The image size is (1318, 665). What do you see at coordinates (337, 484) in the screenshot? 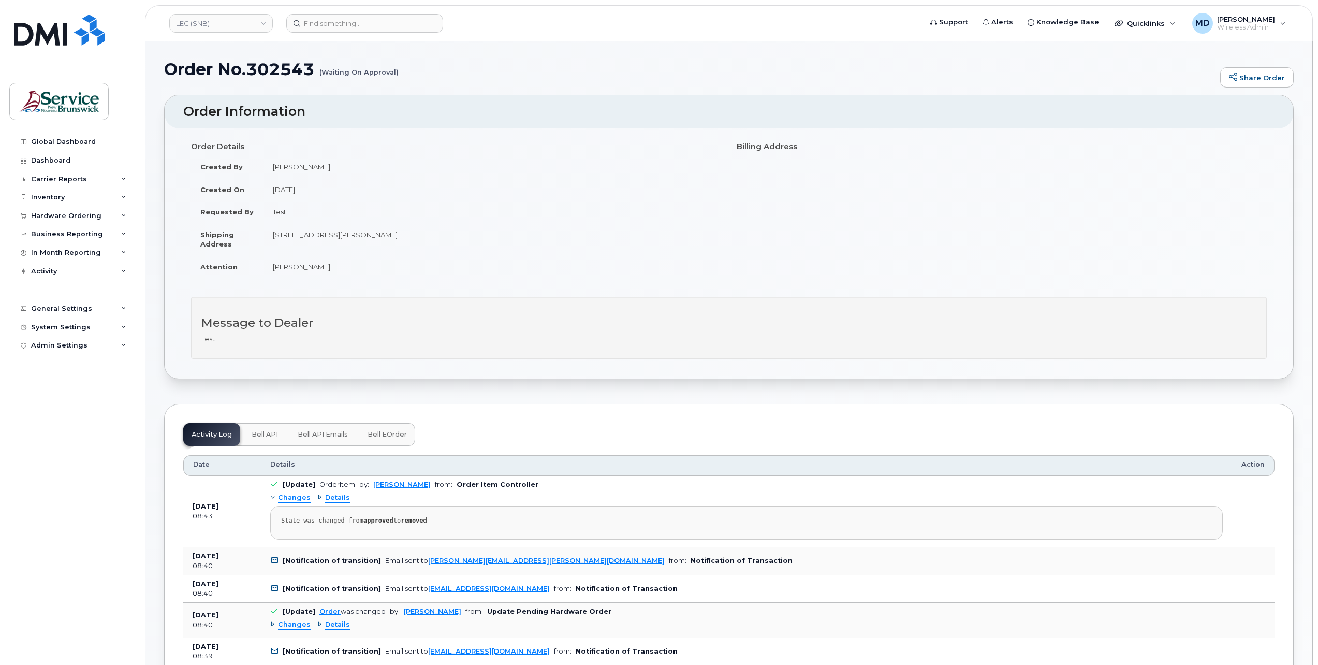
I see `div: OrderItem` at bounding box center [337, 484].